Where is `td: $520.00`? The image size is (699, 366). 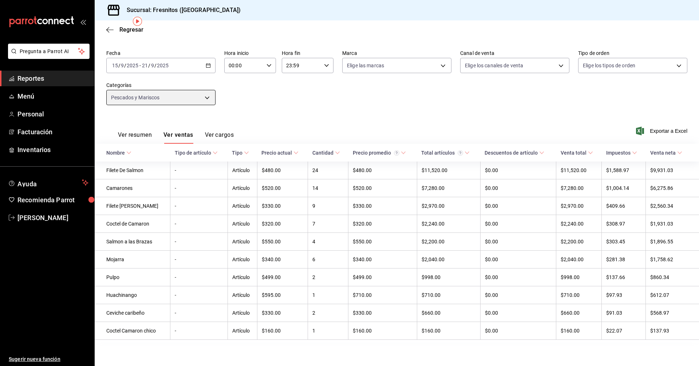 td: $520.00 is located at coordinates (382, 188).